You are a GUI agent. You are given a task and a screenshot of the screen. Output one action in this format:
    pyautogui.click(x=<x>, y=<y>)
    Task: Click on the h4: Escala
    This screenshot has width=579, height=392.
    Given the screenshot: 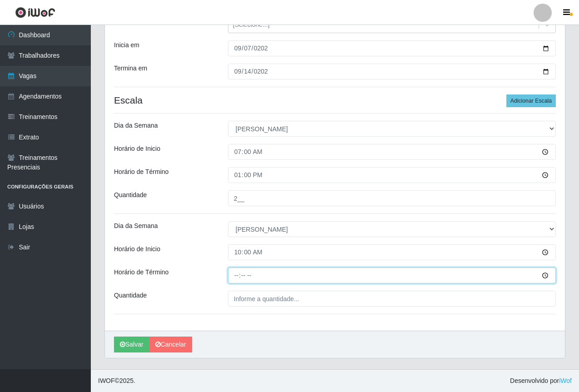 What is the action you would take?
    pyautogui.click(x=334, y=100)
    